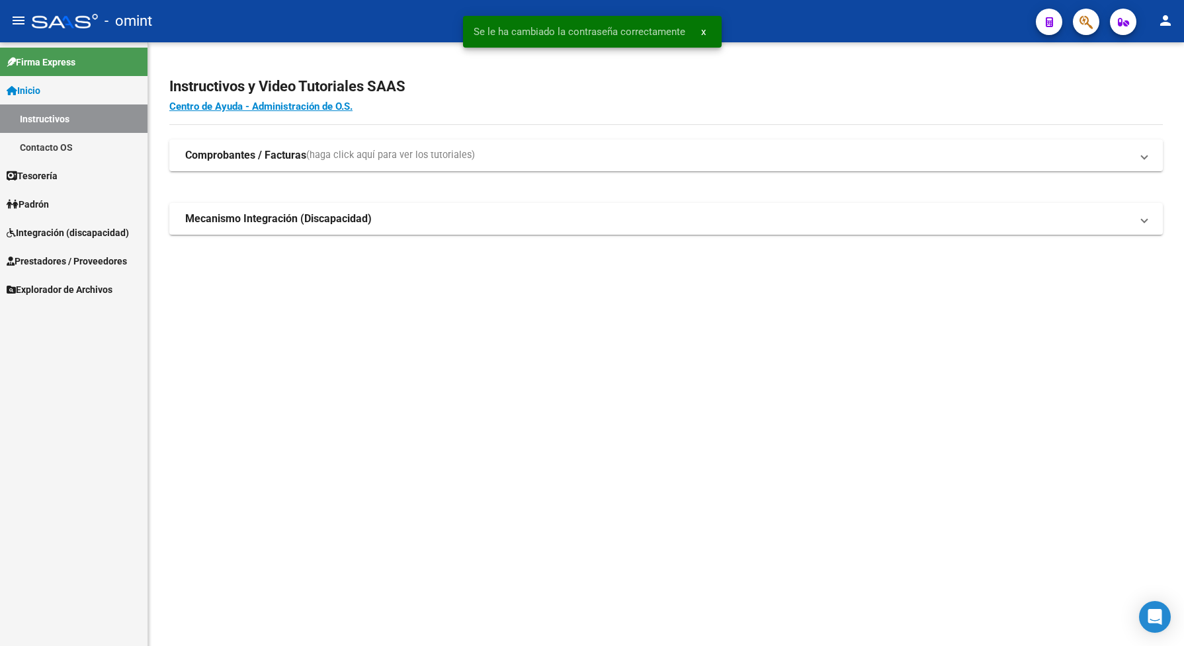 Image resolution: width=1184 pixels, height=646 pixels. Describe the element at coordinates (666, 155) in the screenshot. I see `mat-expansion-panel-header: Comprobantes / Facturas(haga click aquí para ver los tutoriales)` at that location.